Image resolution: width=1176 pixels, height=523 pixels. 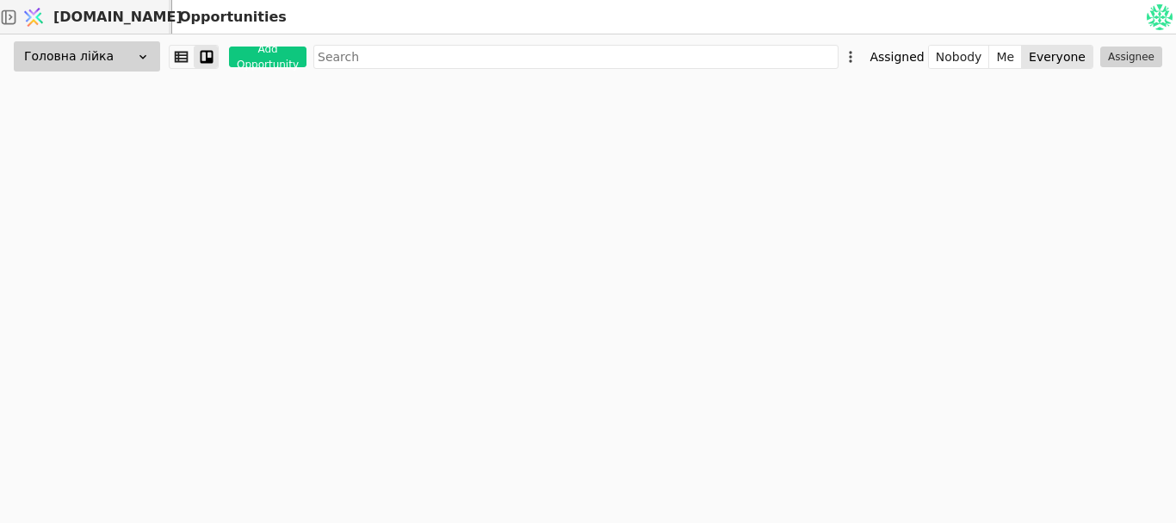 What do you see at coordinates (263, 57) in the screenshot?
I see `a: Add Opportunity` at bounding box center [263, 57].